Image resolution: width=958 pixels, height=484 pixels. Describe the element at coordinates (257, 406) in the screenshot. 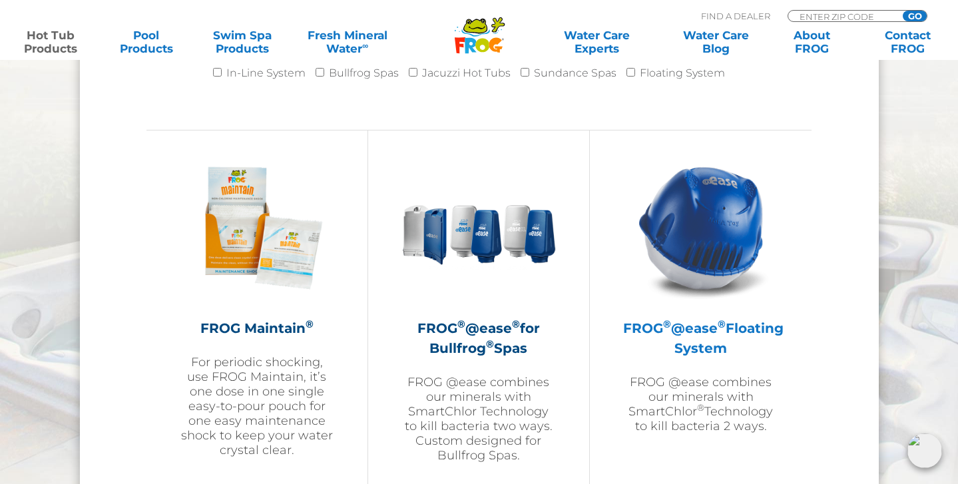

I see `p: For periodic shocking, use FROG Maintain, it’s one dose in one single easy-to-pour pouch for one ...` at that location.